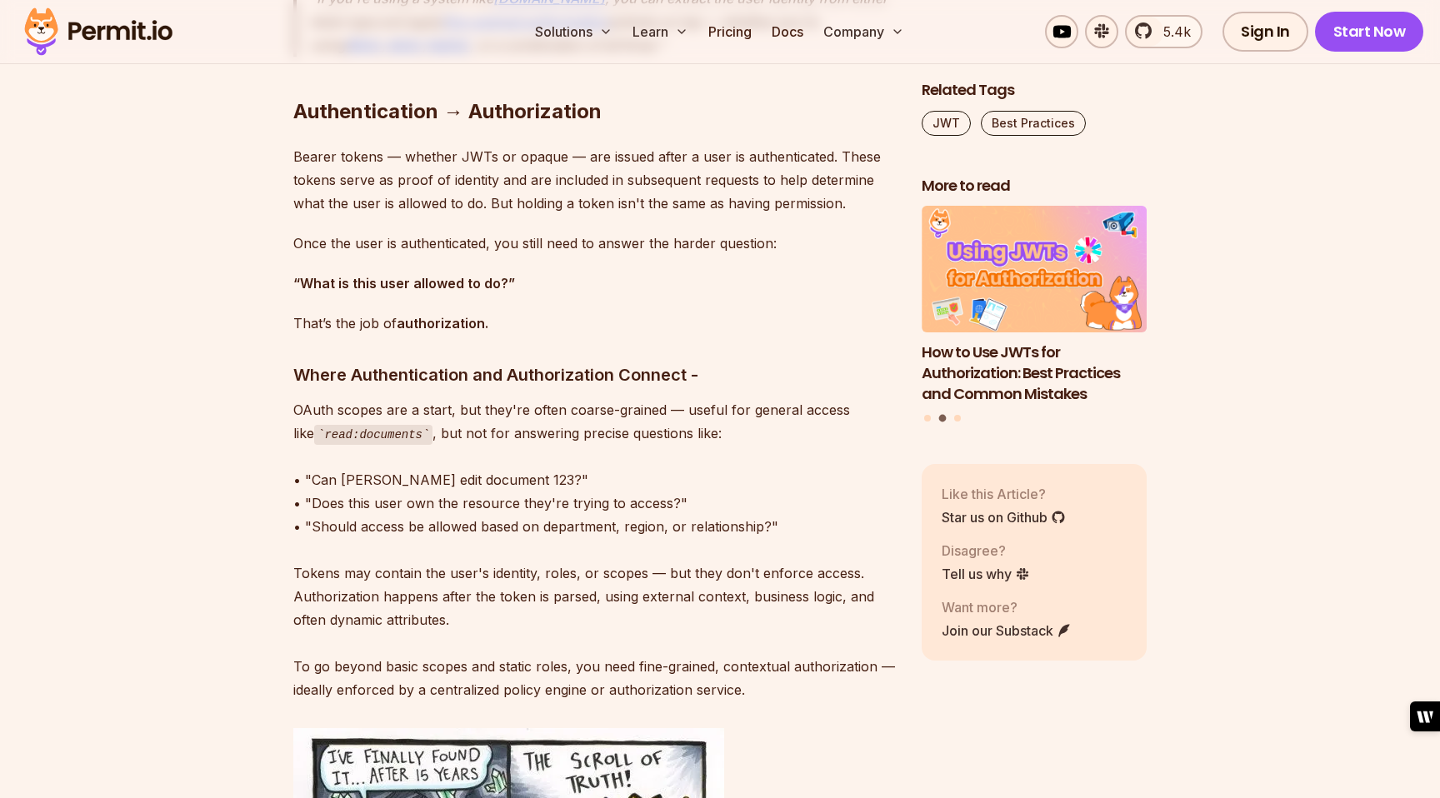 Image resolution: width=1440 pixels, height=798 pixels. Describe the element at coordinates (986, 574) in the screenshot. I see `a: Tell us why` at that location.